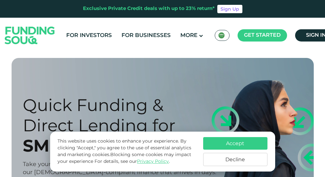 This screenshot has height=177, width=325. What do you see at coordinates (120, 145) in the screenshot?
I see `div: SMEs in the KSA` at bounding box center [120, 145].